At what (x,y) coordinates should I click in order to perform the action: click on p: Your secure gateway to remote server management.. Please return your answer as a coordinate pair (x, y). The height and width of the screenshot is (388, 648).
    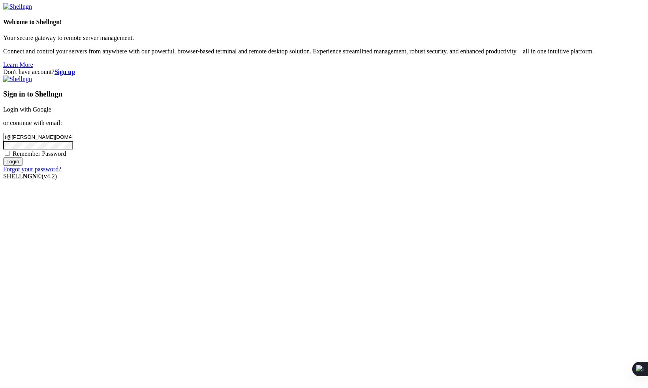
    Looking at the image, I should click on (324, 38).